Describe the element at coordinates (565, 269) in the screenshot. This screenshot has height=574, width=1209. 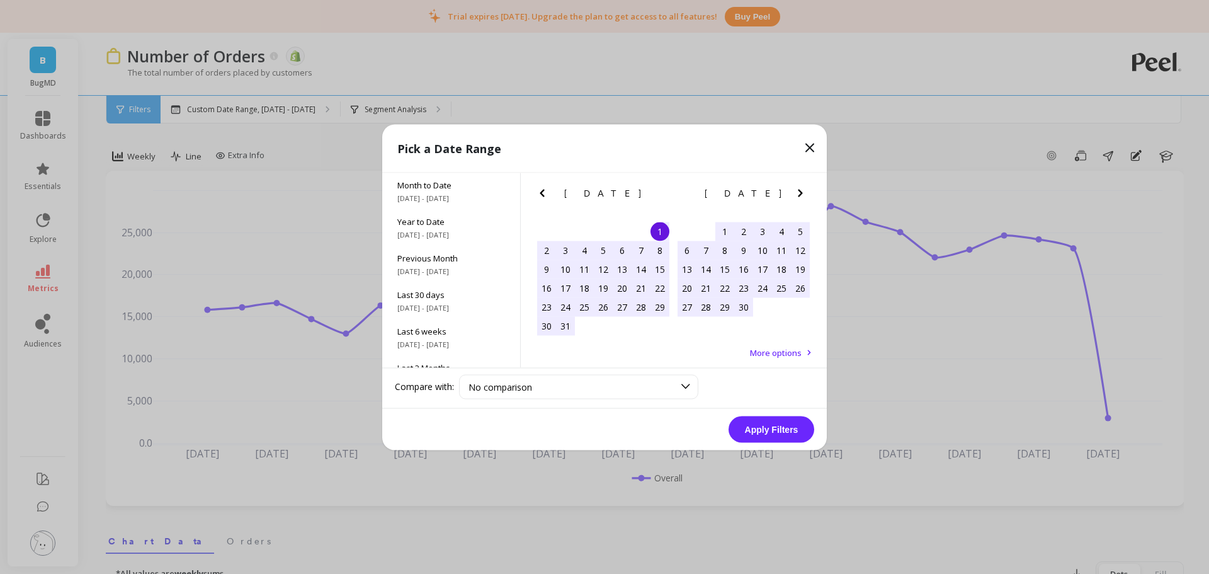
I see `div: Choose Monday, March 10th, 2025` at that location.